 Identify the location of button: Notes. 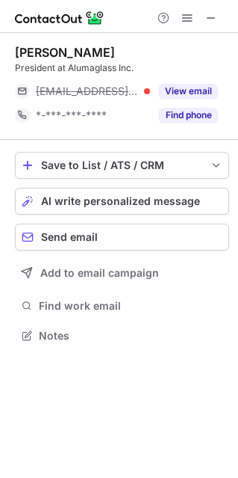
(122, 336).